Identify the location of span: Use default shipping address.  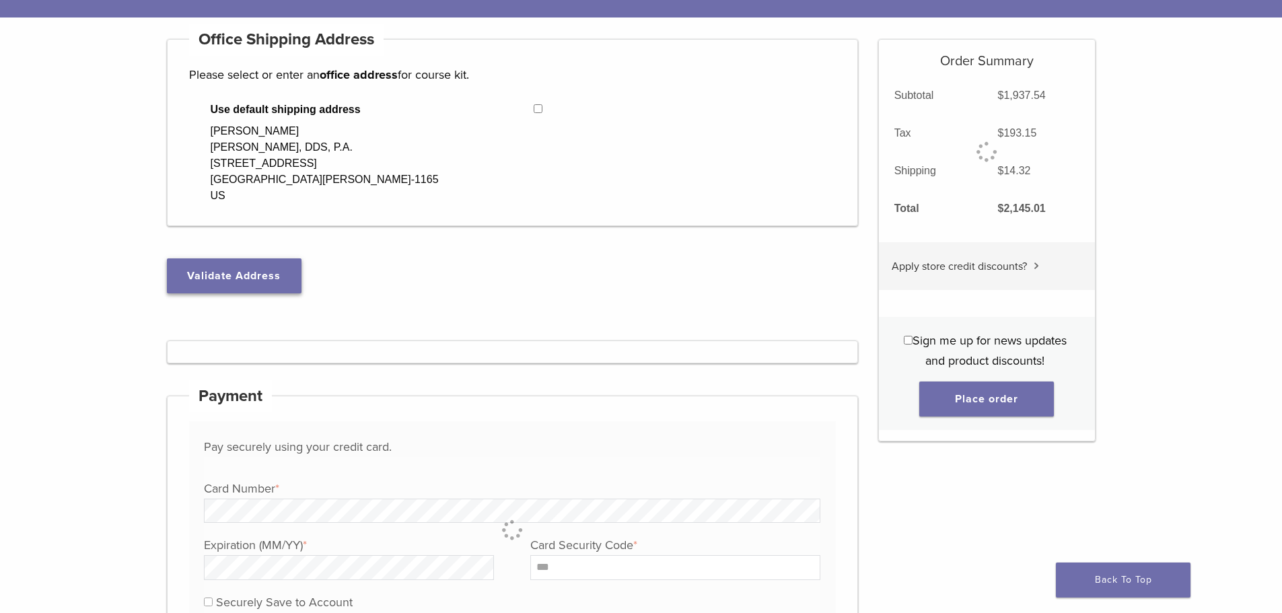
(372, 110).